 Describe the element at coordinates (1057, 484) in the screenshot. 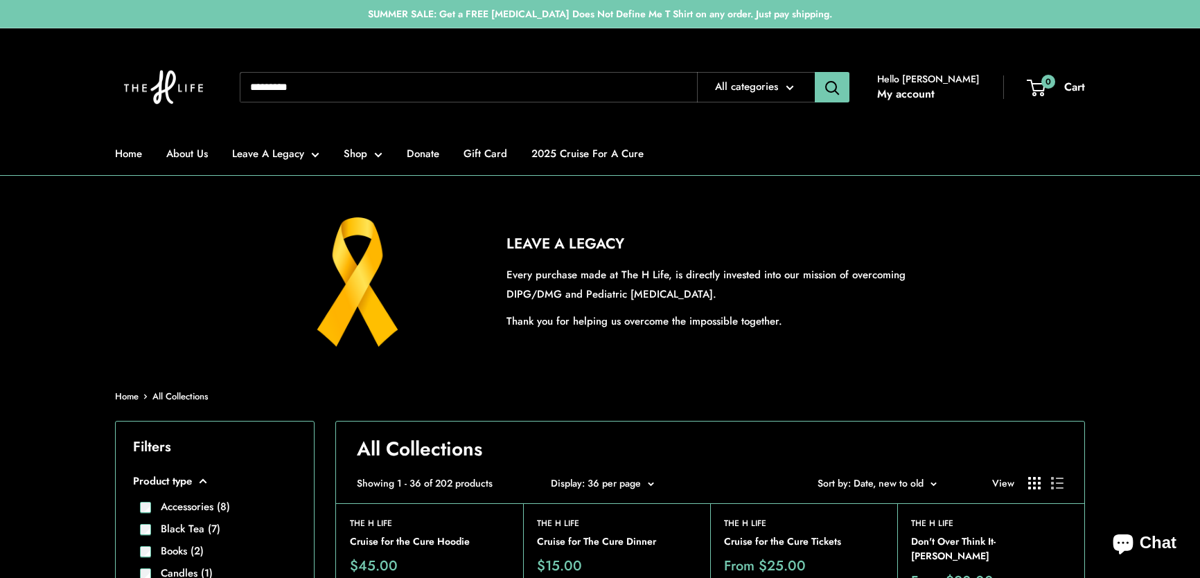

I see `button: Display products as list` at that location.